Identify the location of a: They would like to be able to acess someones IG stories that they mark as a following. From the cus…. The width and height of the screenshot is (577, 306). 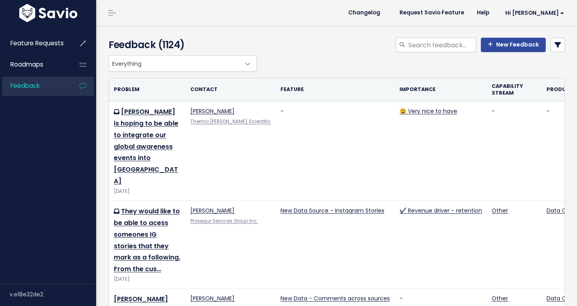
(147, 239).